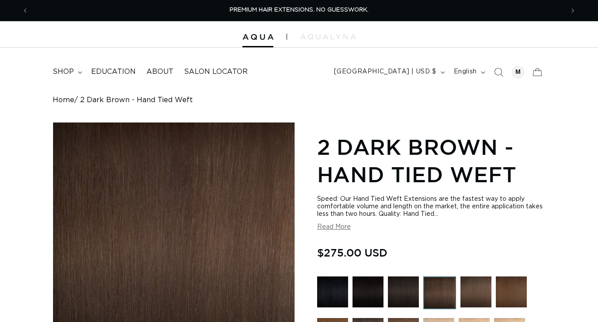 This screenshot has height=322, width=598. Describe the element at coordinates (440, 295) in the screenshot. I see `a: 2 Dark Brown - Hand Tied Weft` at that location.